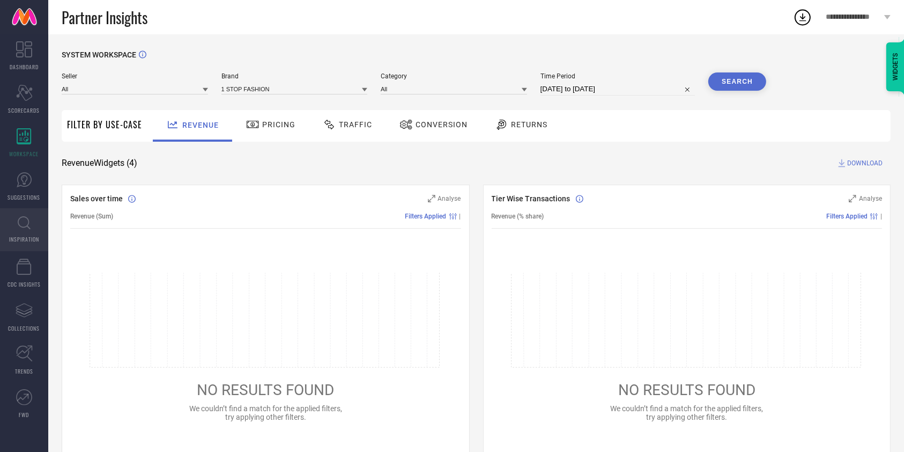 The height and width of the screenshot is (452, 904). What do you see at coordinates (24, 110) in the screenshot?
I see `span: SCORECARDS` at bounding box center [24, 110].